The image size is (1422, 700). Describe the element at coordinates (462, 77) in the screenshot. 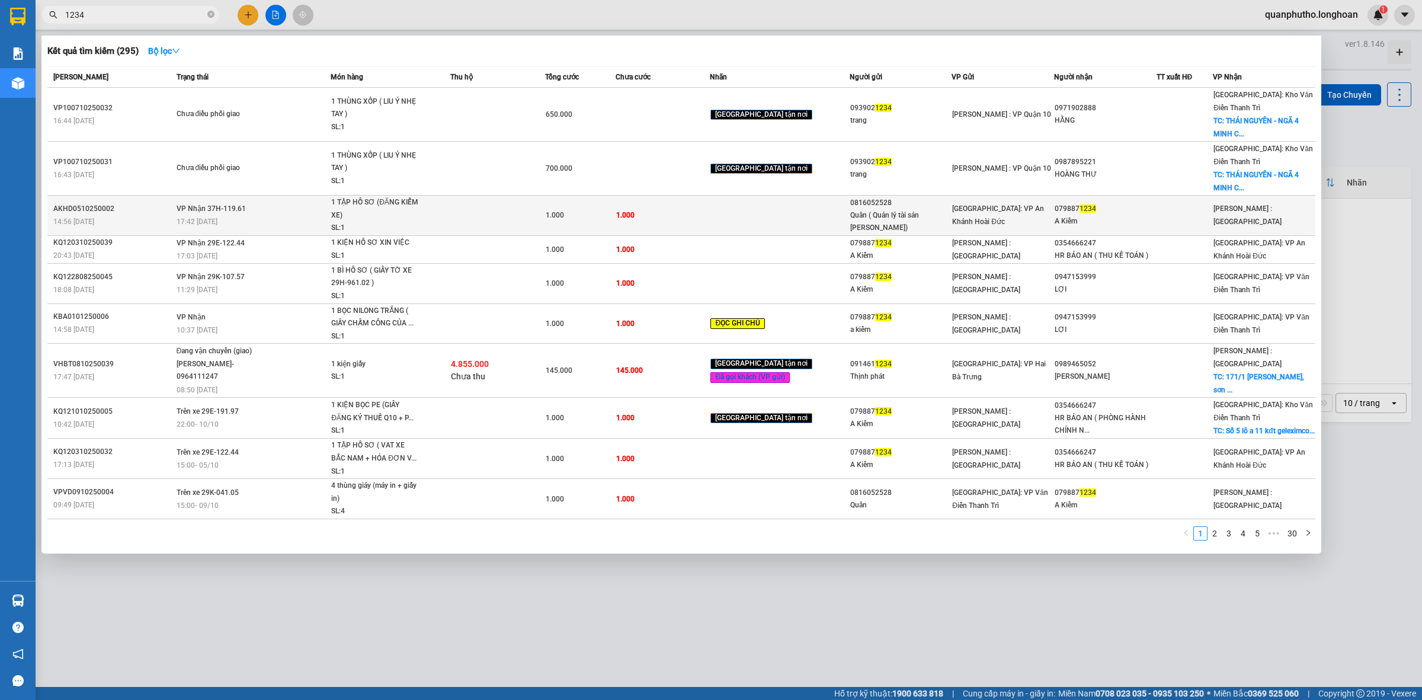

I see `span: Thu hộ` at that location.